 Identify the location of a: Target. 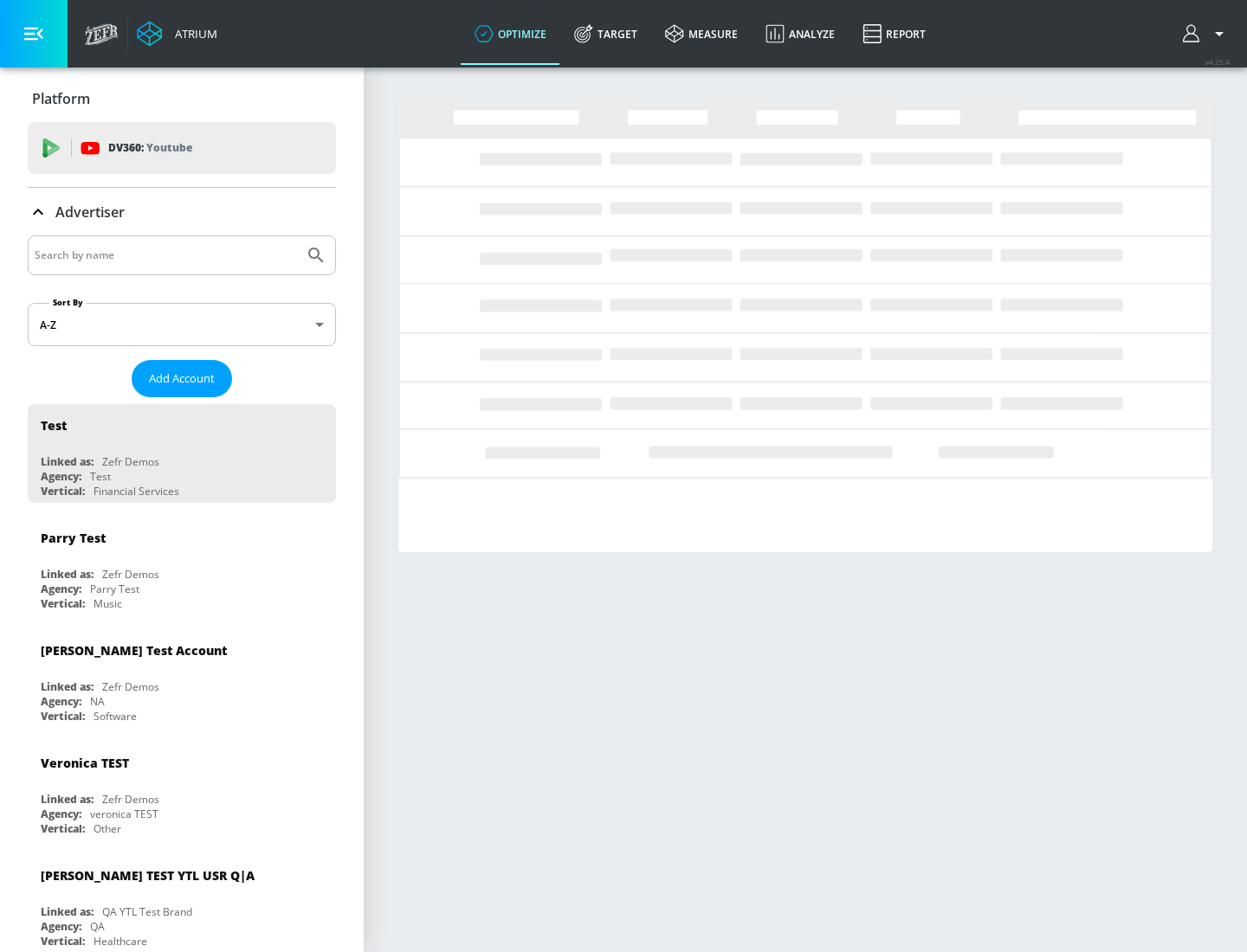
(606, 34).